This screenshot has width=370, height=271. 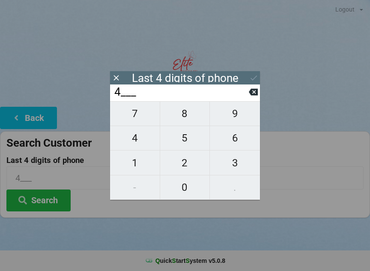 What do you see at coordinates (135, 138) in the screenshot?
I see `button: 4` at bounding box center [135, 138].